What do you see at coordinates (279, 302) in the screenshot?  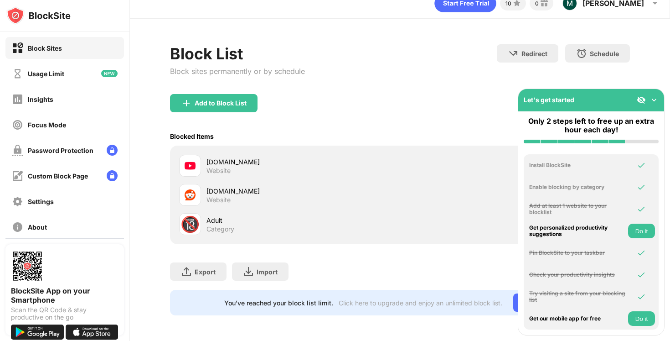 I see `div: You’ve reached your block list limit.` at bounding box center [279, 302].